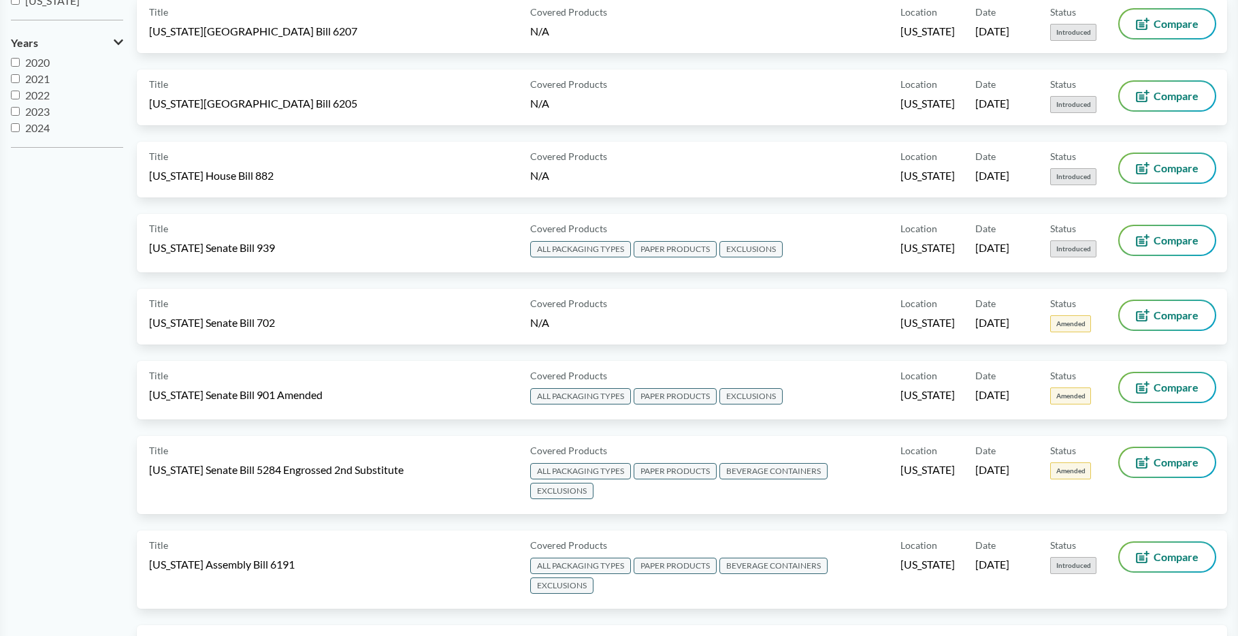 Image resolution: width=1238 pixels, height=636 pixels. What do you see at coordinates (15, 95) in the screenshot?
I see `input: 2022` at bounding box center [15, 95].